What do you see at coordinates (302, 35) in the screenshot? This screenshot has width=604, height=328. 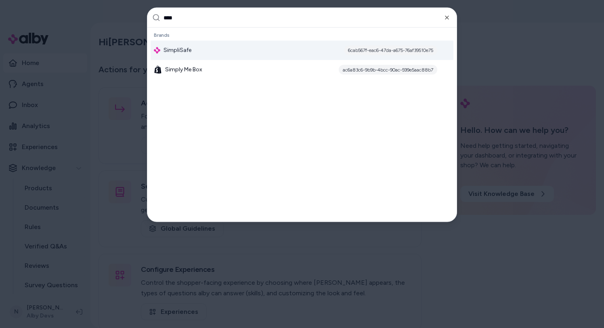 I see `div: Brands` at bounding box center [302, 35].